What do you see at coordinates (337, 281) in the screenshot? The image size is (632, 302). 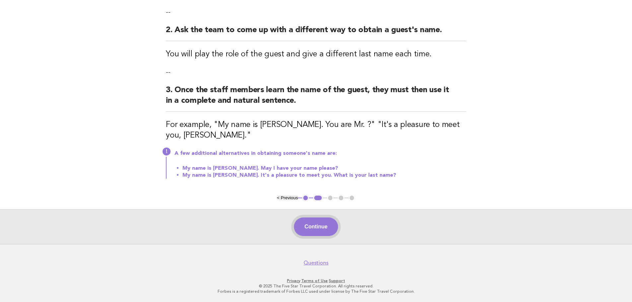 I see `a: Support` at bounding box center [337, 281].